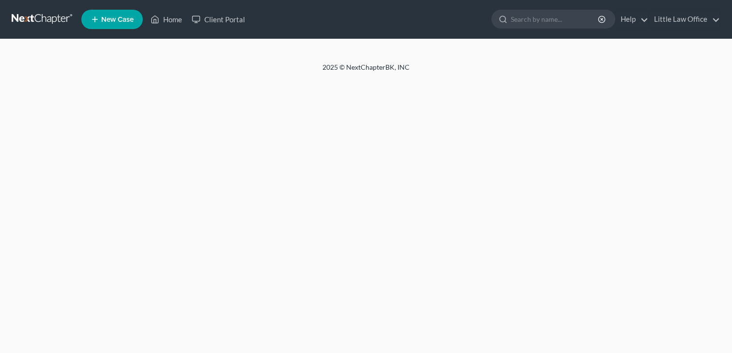  I want to click on a: Little Law Office, so click(684, 19).